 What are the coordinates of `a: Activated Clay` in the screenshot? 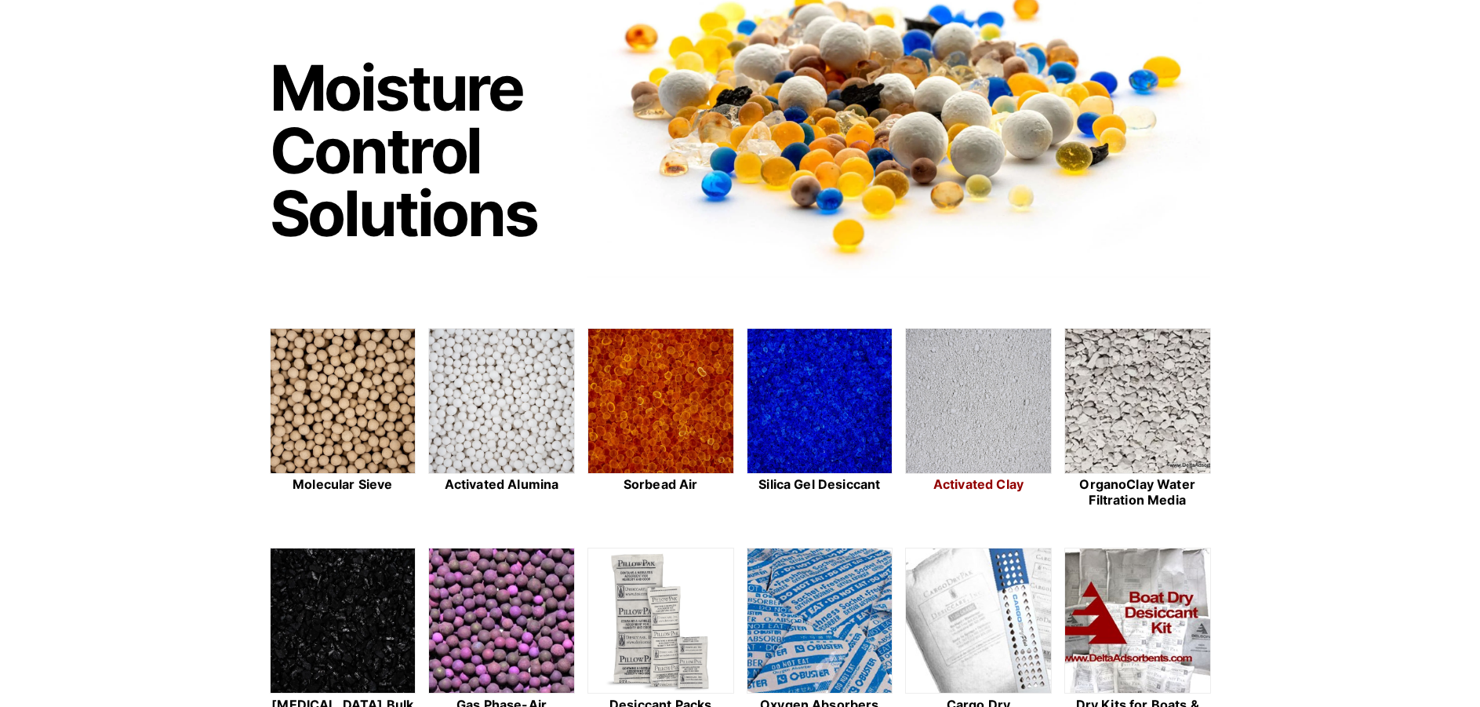 It's located at (978, 419).